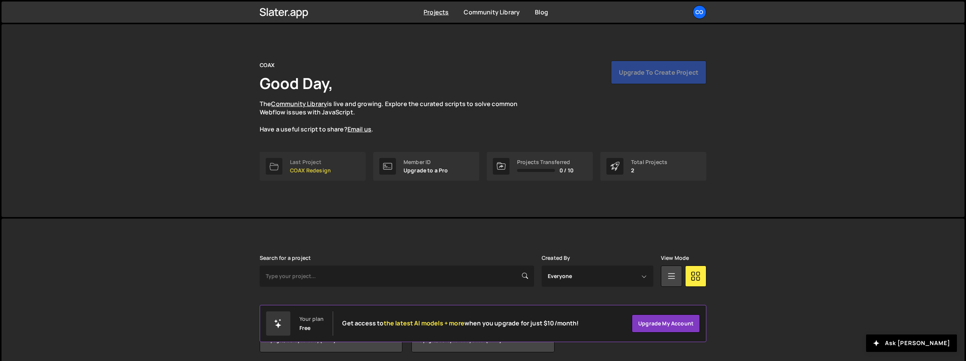 Image resolution: width=966 pixels, height=361 pixels. Describe the element at coordinates (460, 323) in the screenshot. I see `h2: Get access to when you upgrade for just $10/month!` at that location.